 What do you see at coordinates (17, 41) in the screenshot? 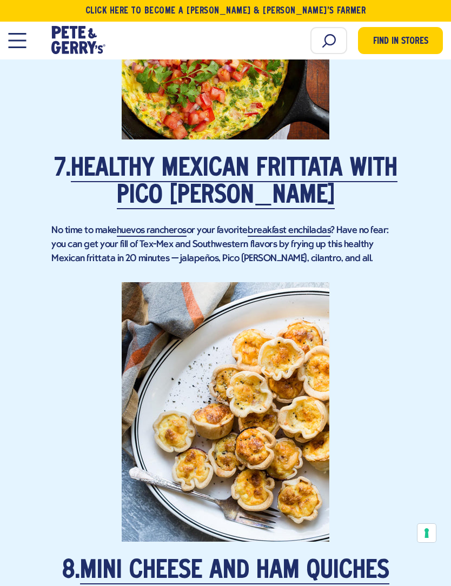
I see `button: Open Mobile Menu Modal Dialog` at bounding box center [17, 41].